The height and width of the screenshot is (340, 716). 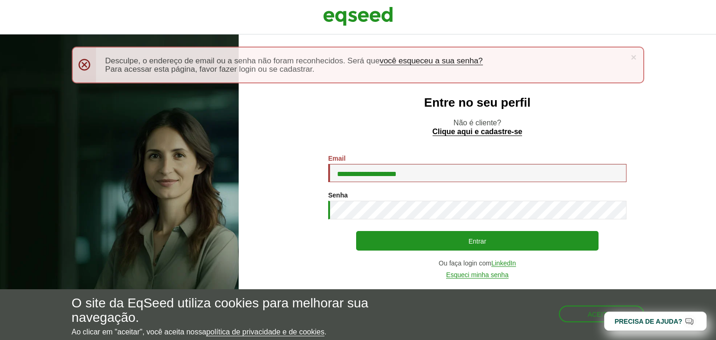 I want to click on a: Clique aqui e cadastre-se, so click(x=477, y=132).